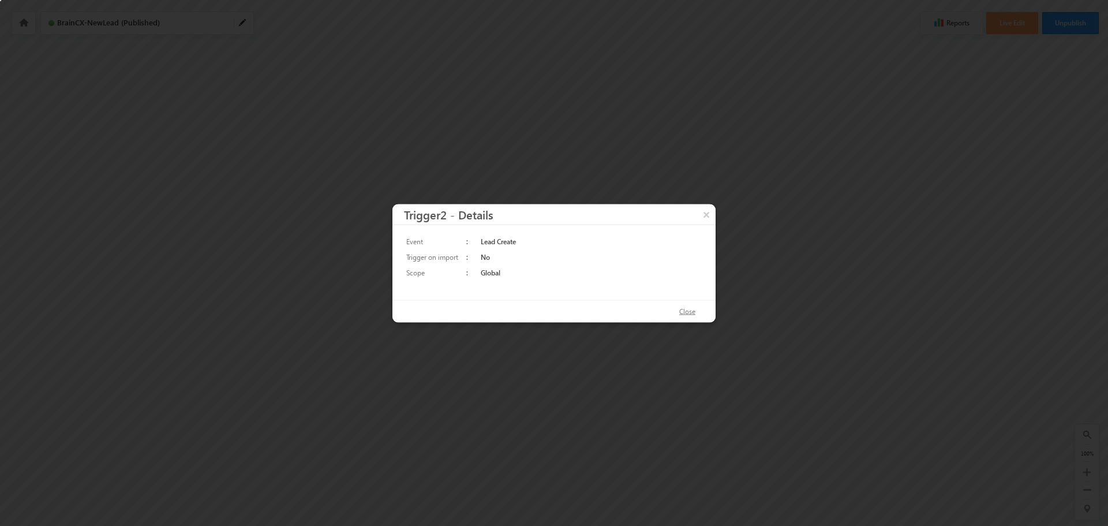 The width and height of the screenshot is (1108, 526). Describe the element at coordinates (591, 272) in the screenshot. I see `td: Global` at that location.